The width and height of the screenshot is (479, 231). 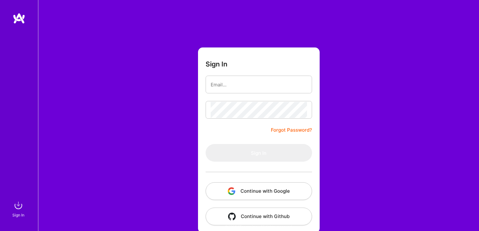 I want to click on div: Sign In, so click(x=18, y=215).